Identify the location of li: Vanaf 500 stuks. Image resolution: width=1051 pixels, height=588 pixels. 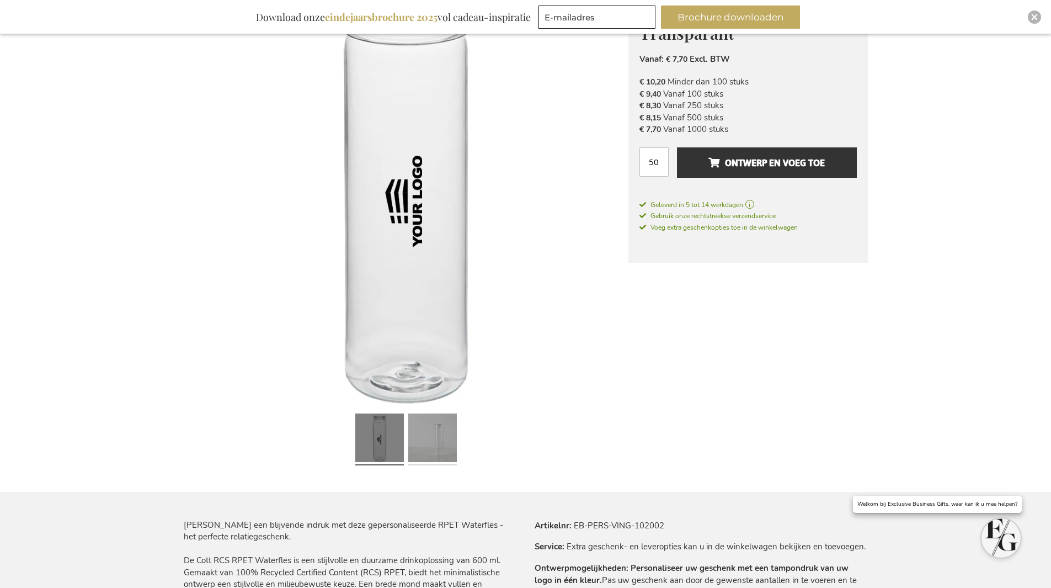
(748, 118).